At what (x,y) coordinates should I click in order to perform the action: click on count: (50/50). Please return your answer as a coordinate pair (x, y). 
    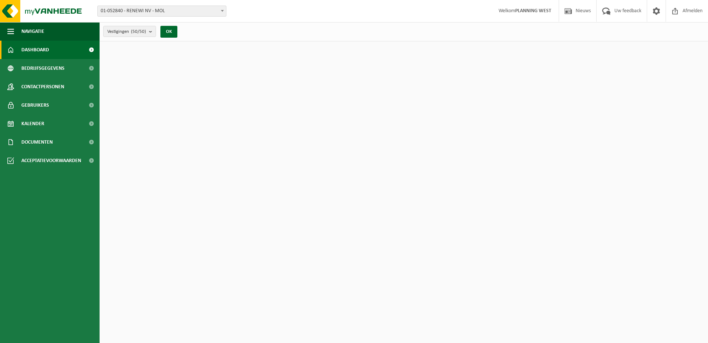
    Looking at the image, I should click on (138, 31).